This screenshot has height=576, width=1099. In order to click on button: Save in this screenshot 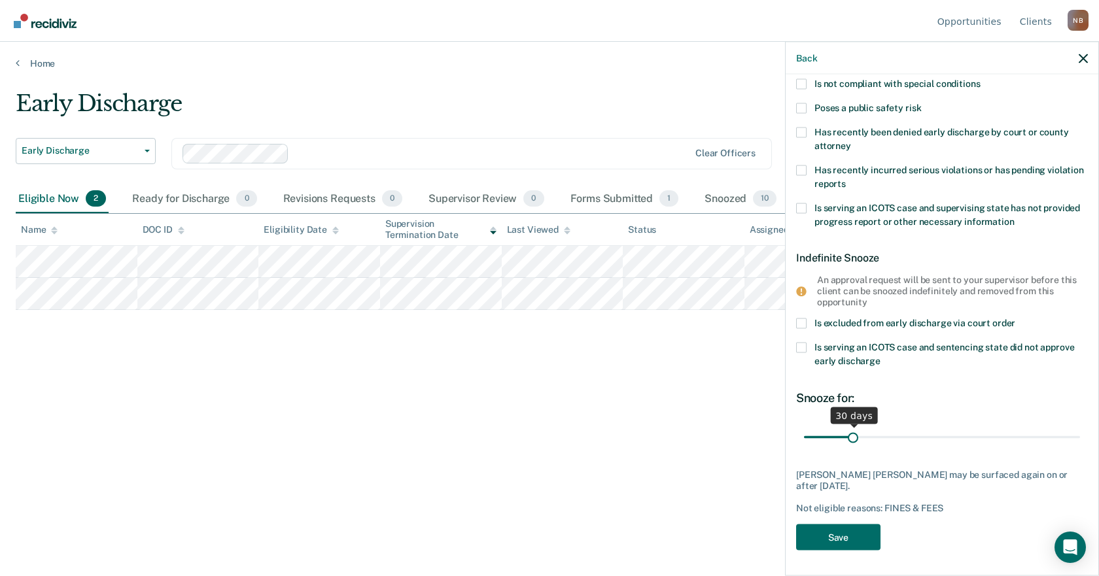, I will do `click(838, 537)`.